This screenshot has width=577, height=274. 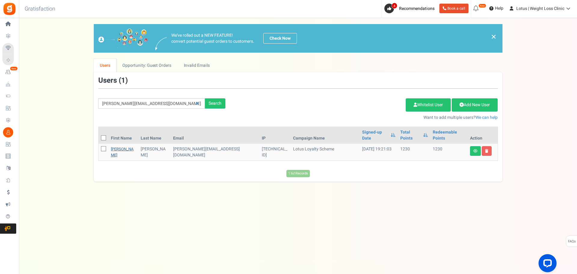 I want to click on button: Open LiveChat chat widget, so click(x=14, y=11).